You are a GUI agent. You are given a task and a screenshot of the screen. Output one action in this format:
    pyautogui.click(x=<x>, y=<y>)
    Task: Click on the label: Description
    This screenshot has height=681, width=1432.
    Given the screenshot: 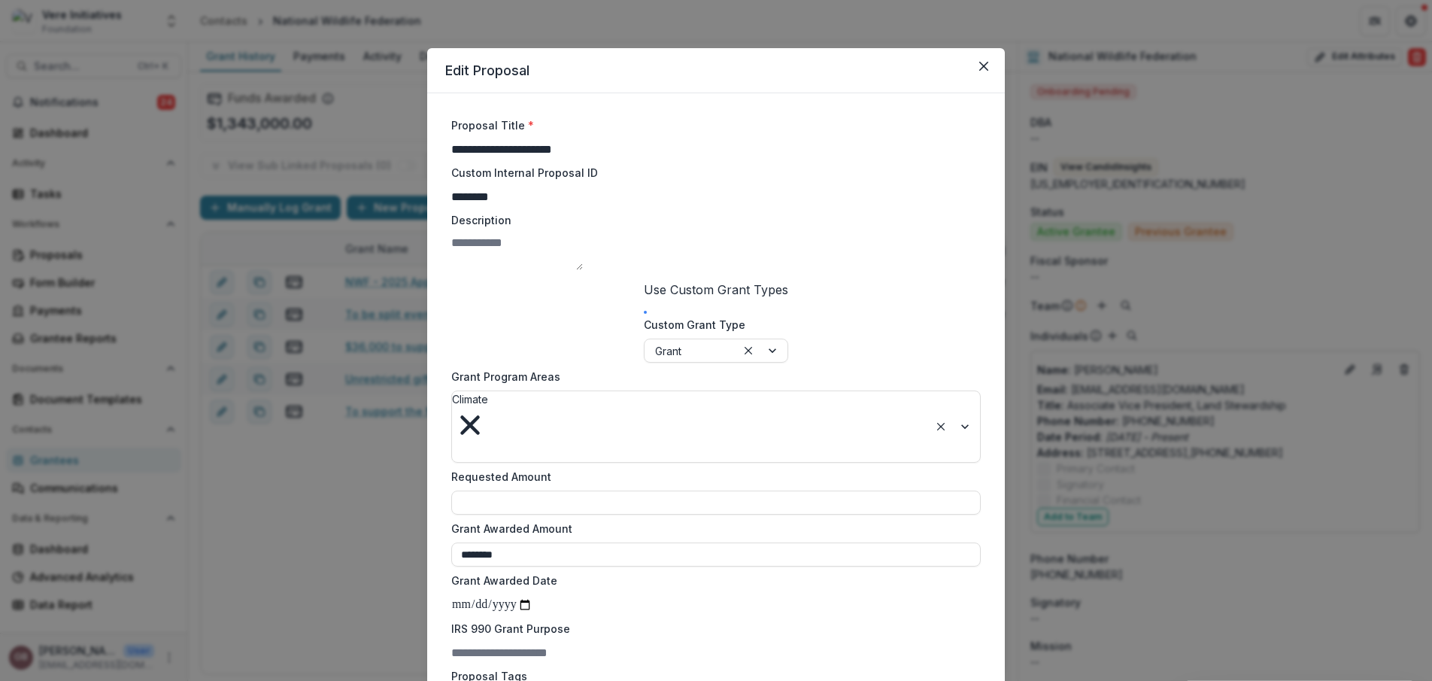 What is the action you would take?
    pyautogui.click(x=712, y=220)
    